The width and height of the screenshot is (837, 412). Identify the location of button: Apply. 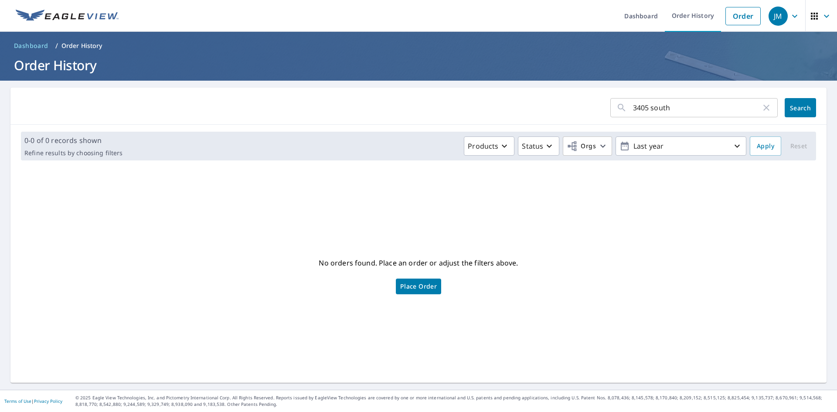
(766, 146).